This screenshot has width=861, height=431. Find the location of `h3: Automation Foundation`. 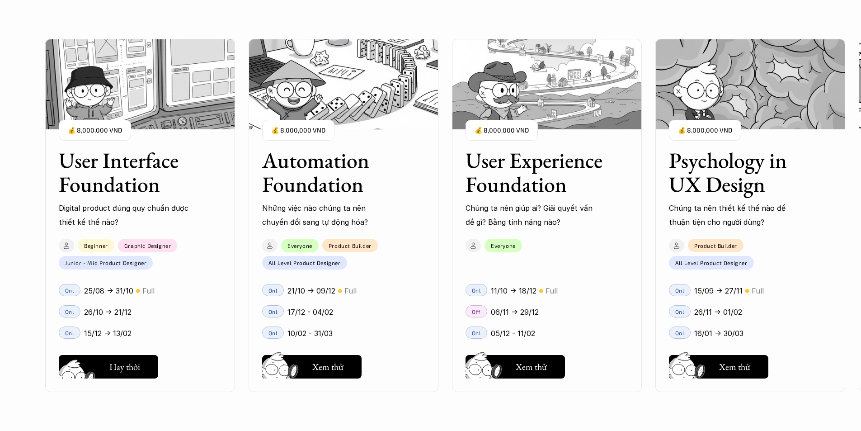

h3: Automation Foundation is located at coordinates (332, 172).